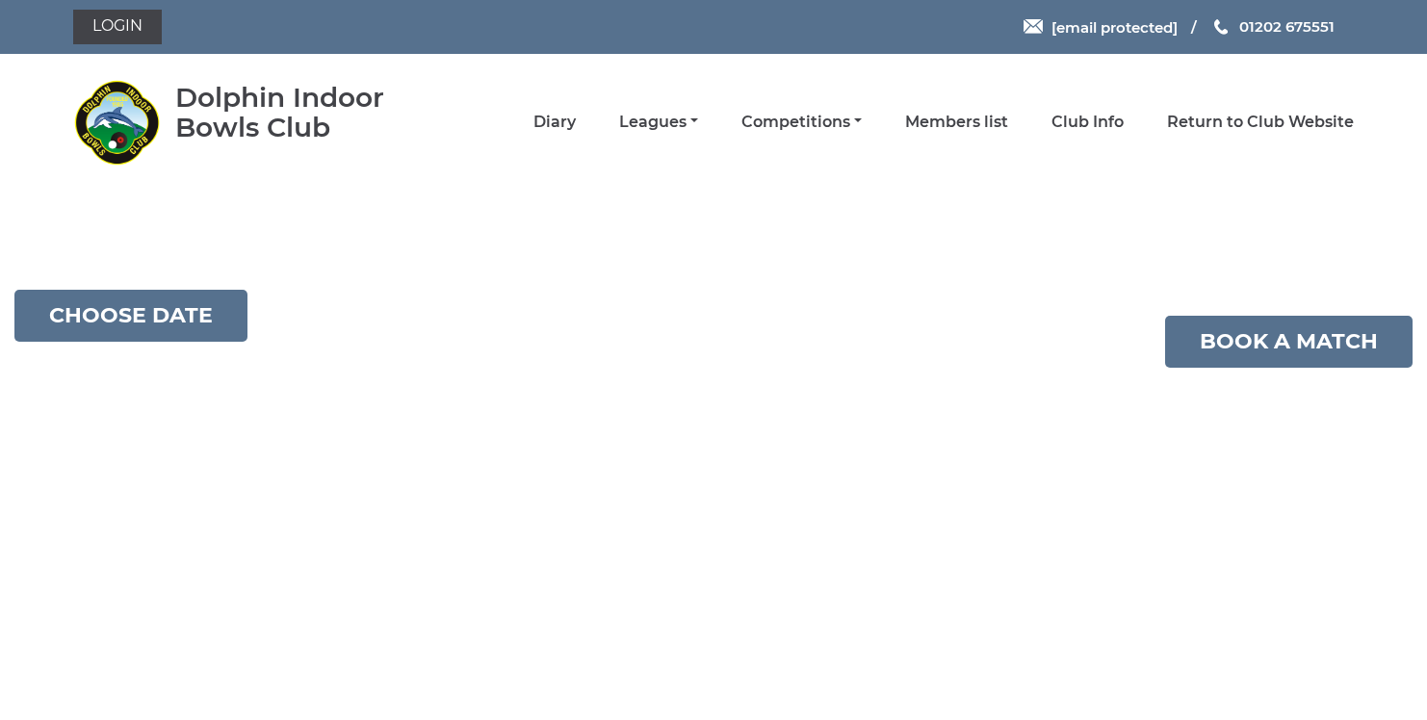 Image resolution: width=1427 pixels, height=720 pixels. I want to click on a: Phone us 01202 675551, so click(1273, 26).